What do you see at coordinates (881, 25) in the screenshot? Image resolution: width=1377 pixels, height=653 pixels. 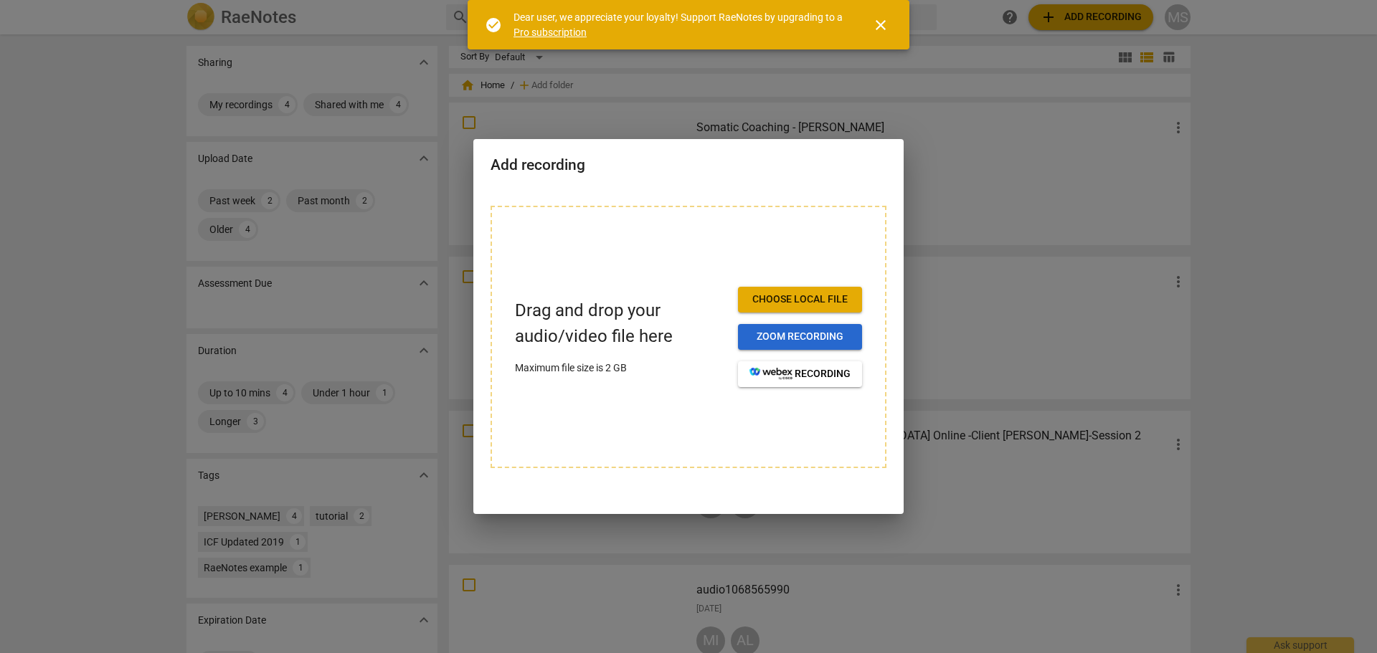 I see `button: Close` at bounding box center [881, 25].